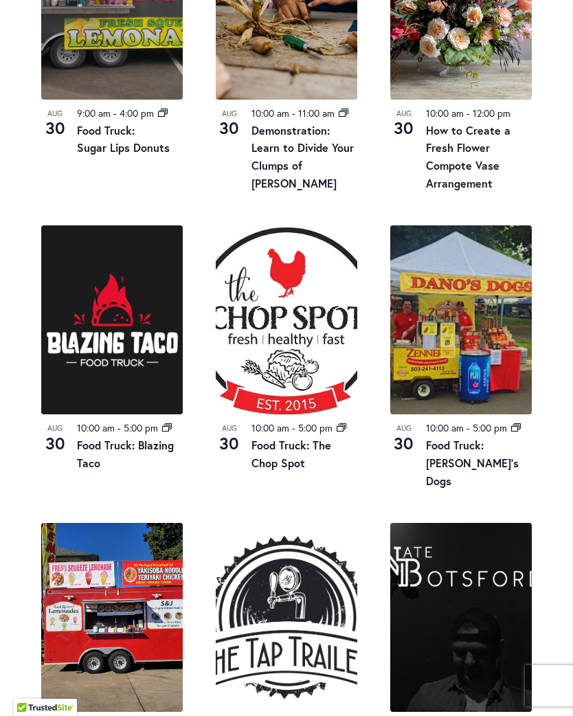 The image size is (573, 716). I want to click on img: THE CHOP SPOT PDX – Food Truck, so click(287, 320).